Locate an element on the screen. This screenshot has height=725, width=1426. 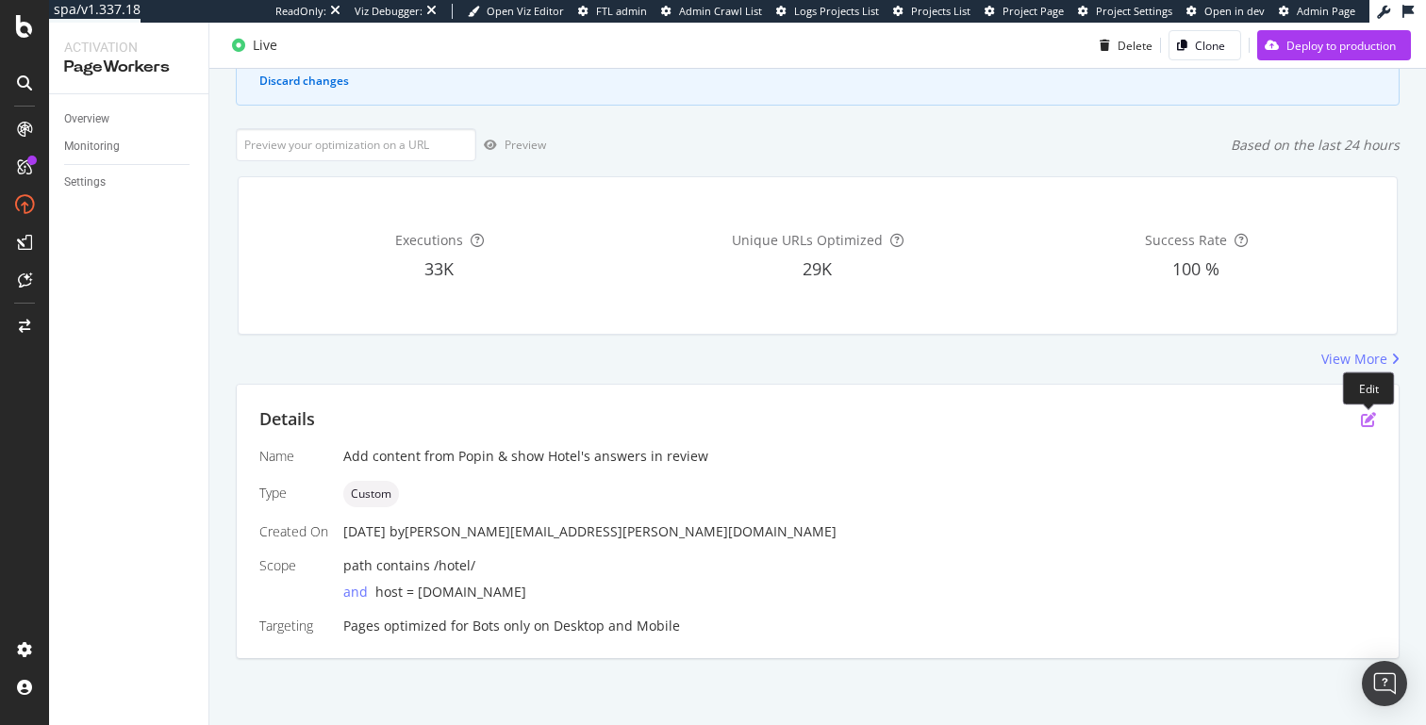
span: 33K is located at coordinates (438, 269).